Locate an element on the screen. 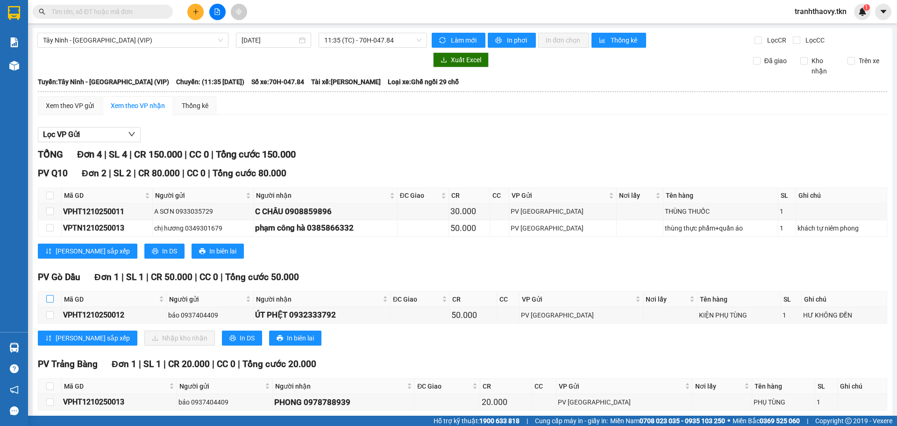 This screenshot has height=426, width=897. input: 12/10/2025 is located at coordinates (269, 40).